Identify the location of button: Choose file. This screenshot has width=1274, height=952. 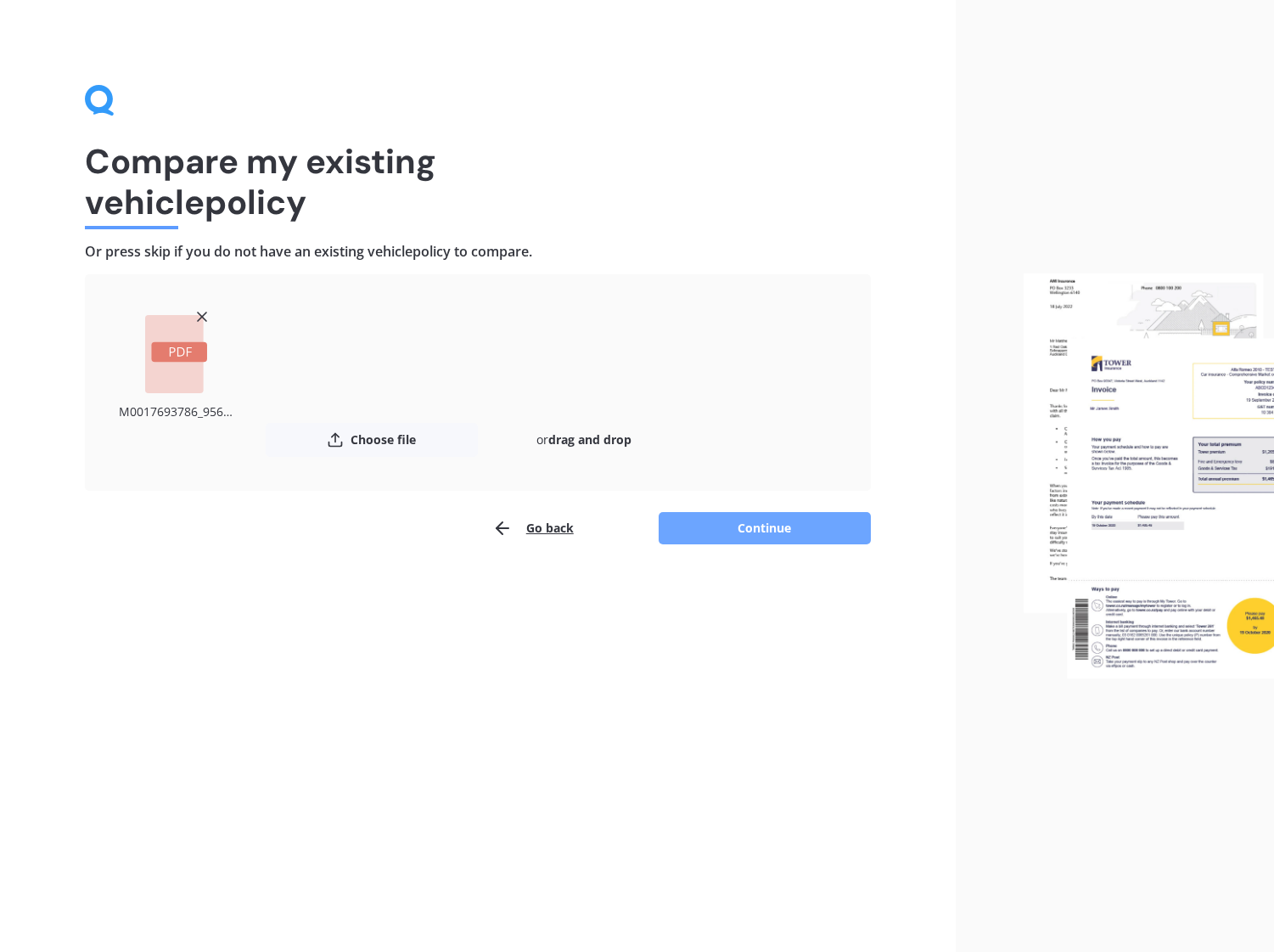
(372, 440).